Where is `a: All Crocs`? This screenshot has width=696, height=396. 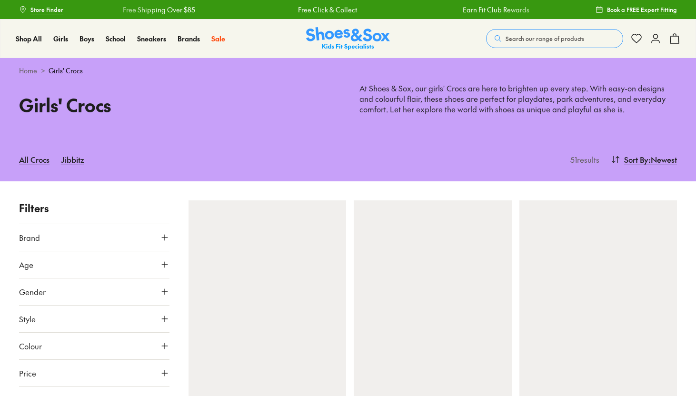
a: All Crocs is located at coordinates (34, 159).